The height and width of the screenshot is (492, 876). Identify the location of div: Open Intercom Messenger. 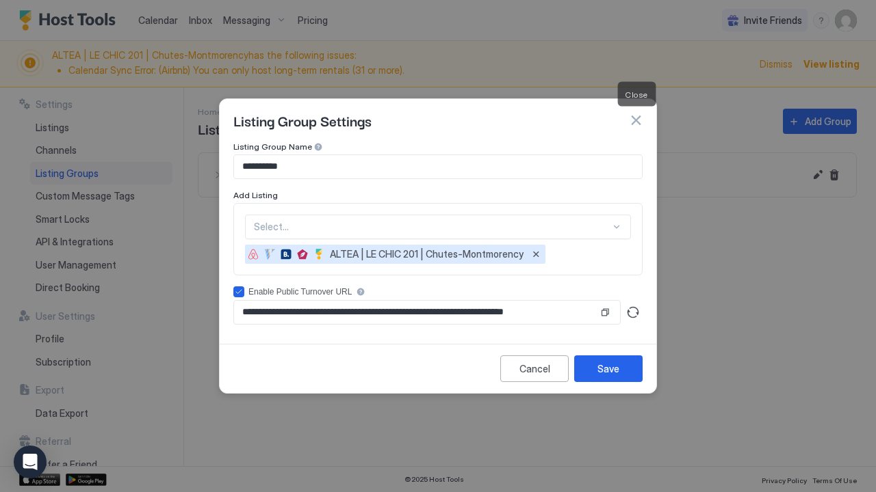
(30, 462).